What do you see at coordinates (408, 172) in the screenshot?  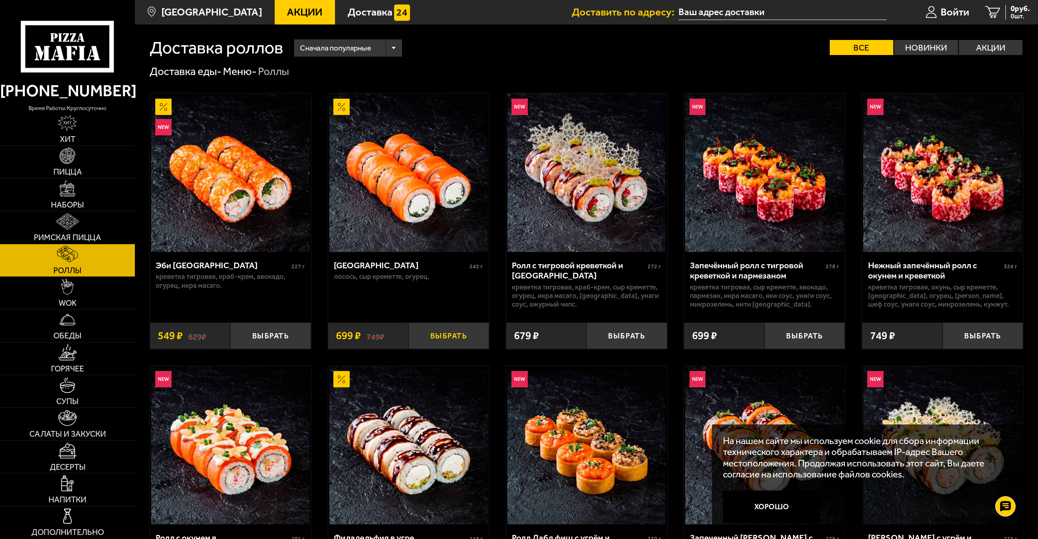 I see `img: Филадельфия` at bounding box center [408, 172].